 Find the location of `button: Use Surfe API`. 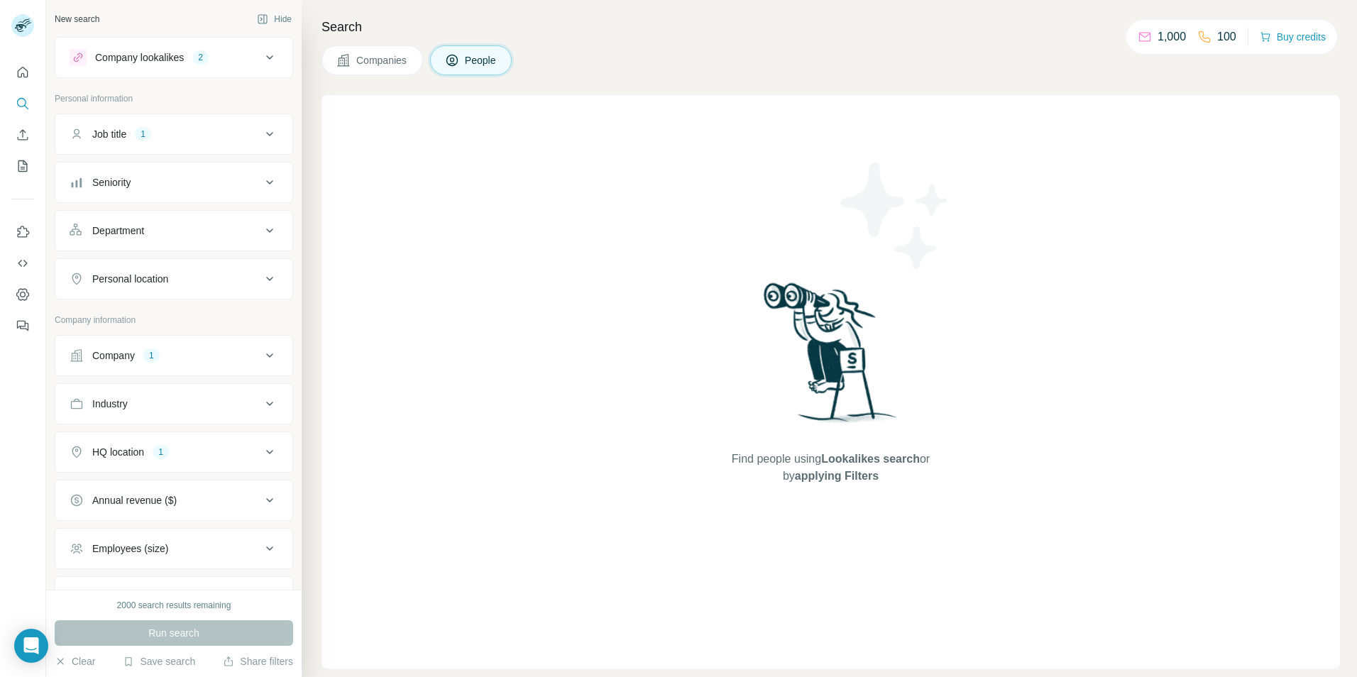

button: Use Surfe API is located at coordinates (23, 263).